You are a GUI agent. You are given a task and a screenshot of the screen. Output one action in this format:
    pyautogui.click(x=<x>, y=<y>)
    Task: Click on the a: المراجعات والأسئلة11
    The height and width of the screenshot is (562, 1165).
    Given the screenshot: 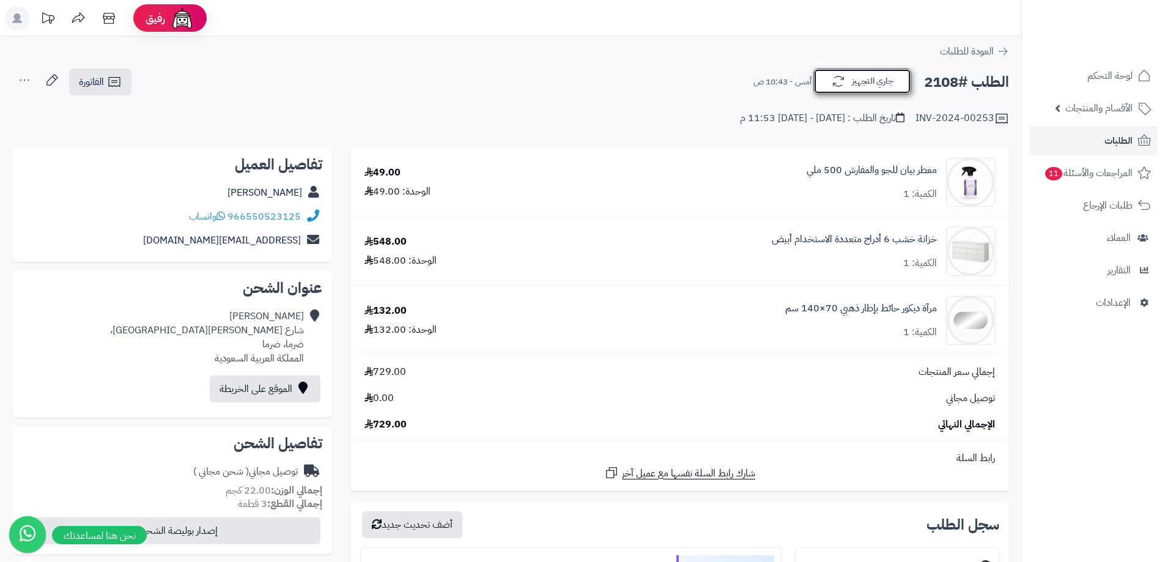 What is the action you would take?
    pyautogui.click(x=1094, y=173)
    